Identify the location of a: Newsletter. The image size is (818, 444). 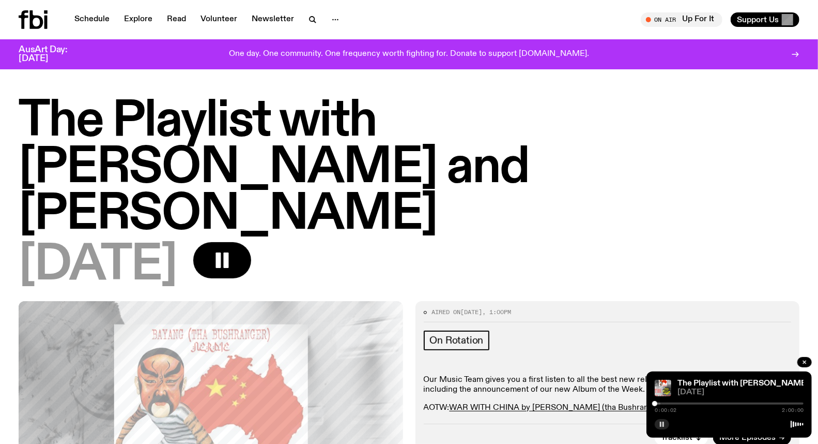
(273, 20).